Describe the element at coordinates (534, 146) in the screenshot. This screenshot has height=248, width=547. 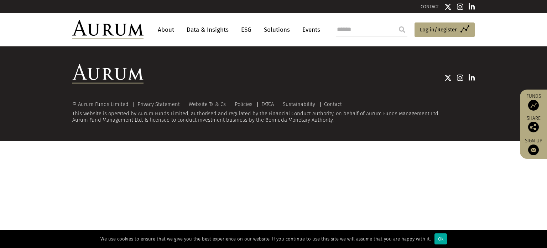
I see `a: Sign up` at that location.